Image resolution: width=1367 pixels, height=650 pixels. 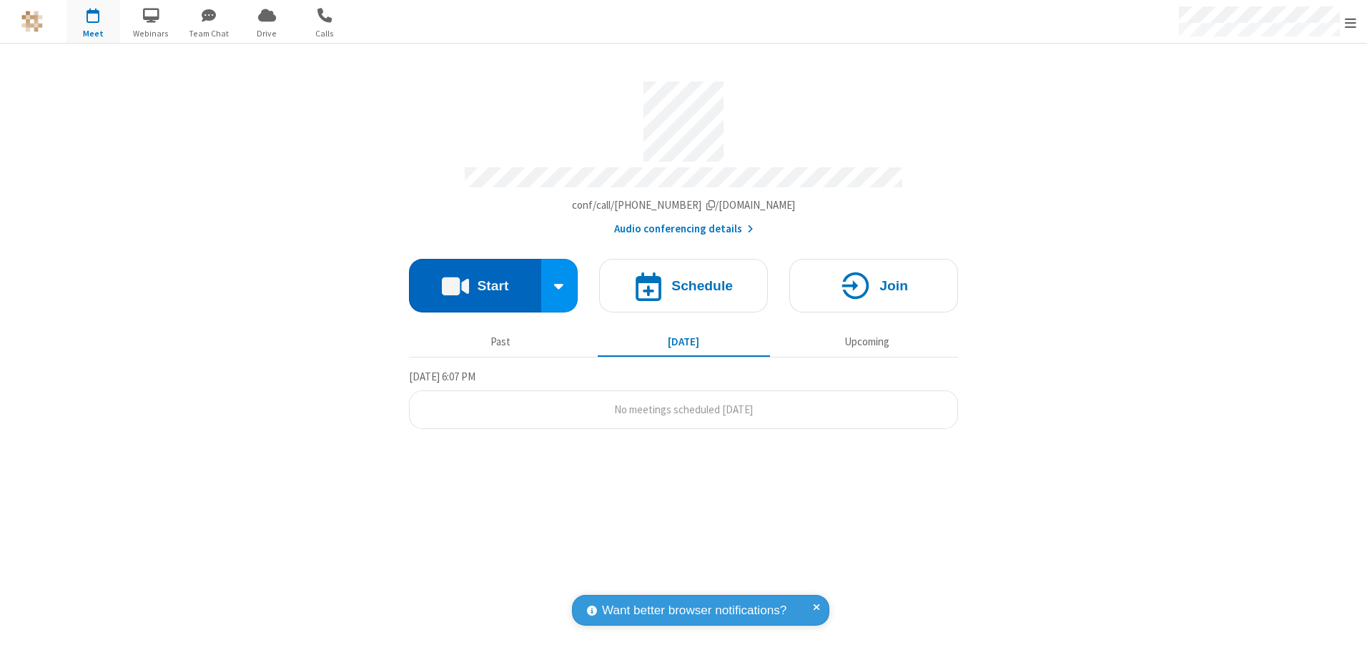 What do you see at coordinates (683, 285) in the screenshot?
I see `button: Schedule` at bounding box center [683, 285].